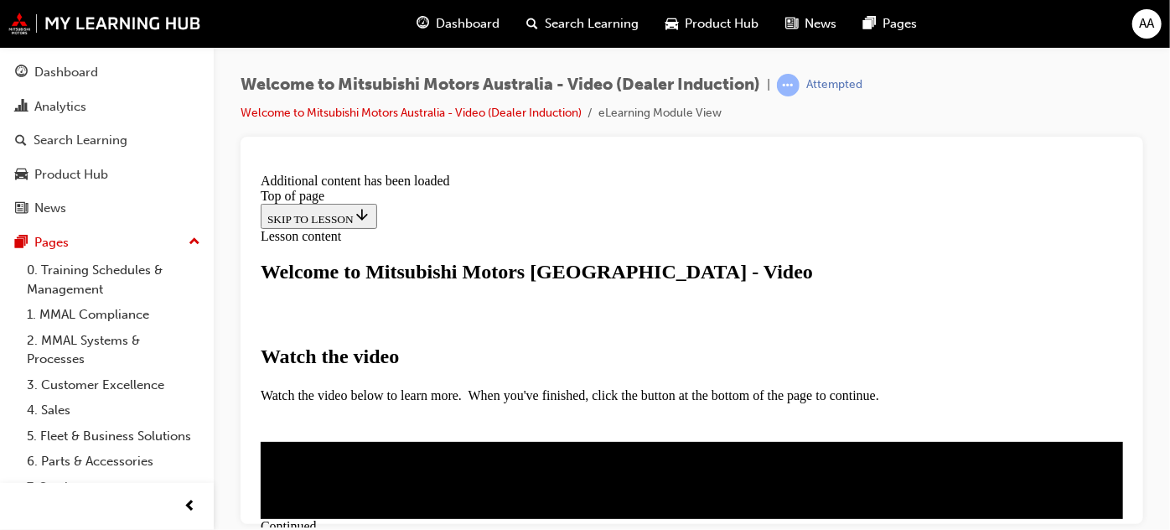 The image size is (1170, 530). What do you see at coordinates (113, 385) in the screenshot?
I see `a: 3. Customer Excellence` at bounding box center [113, 385].